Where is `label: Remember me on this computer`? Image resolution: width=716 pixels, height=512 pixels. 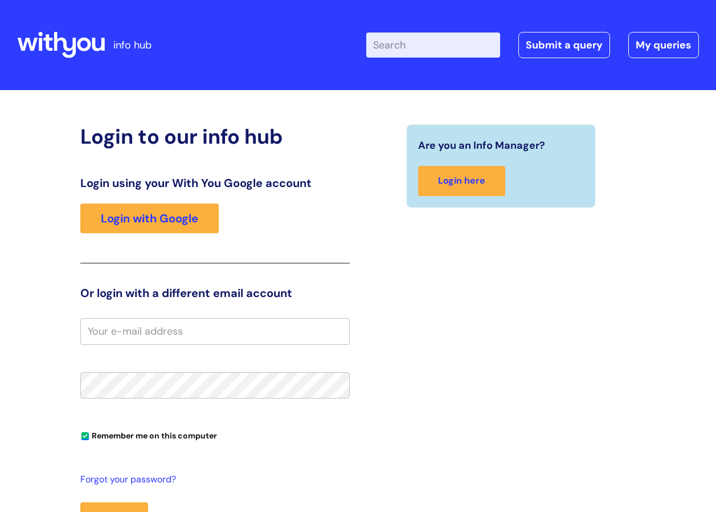 label: Remember me on this computer is located at coordinates (149, 434).